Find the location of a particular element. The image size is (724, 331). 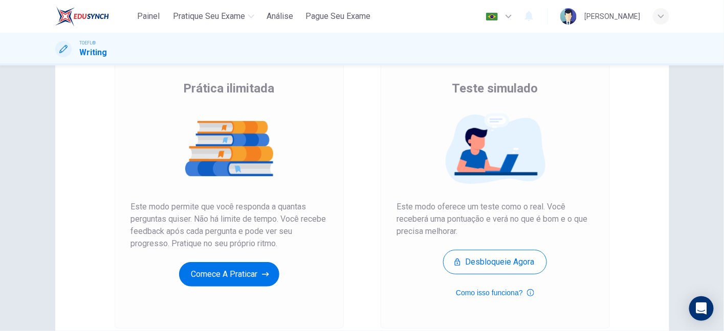

a: Análise is located at coordinates (280, 16).